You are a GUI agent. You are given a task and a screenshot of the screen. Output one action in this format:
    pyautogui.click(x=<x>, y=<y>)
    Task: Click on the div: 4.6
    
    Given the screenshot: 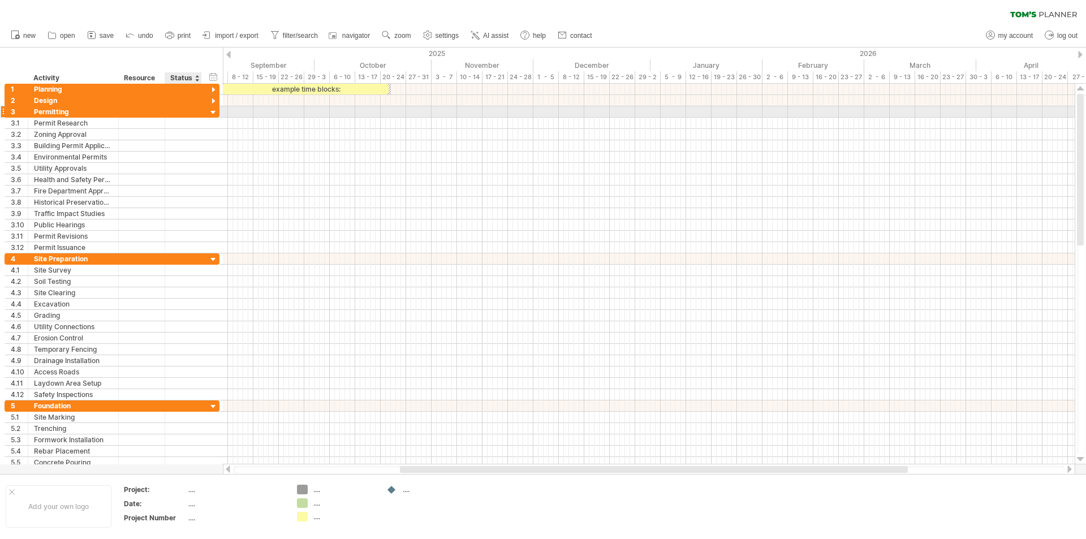 What is the action you would take?
    pyautogui.click(x=19, y=326)
    